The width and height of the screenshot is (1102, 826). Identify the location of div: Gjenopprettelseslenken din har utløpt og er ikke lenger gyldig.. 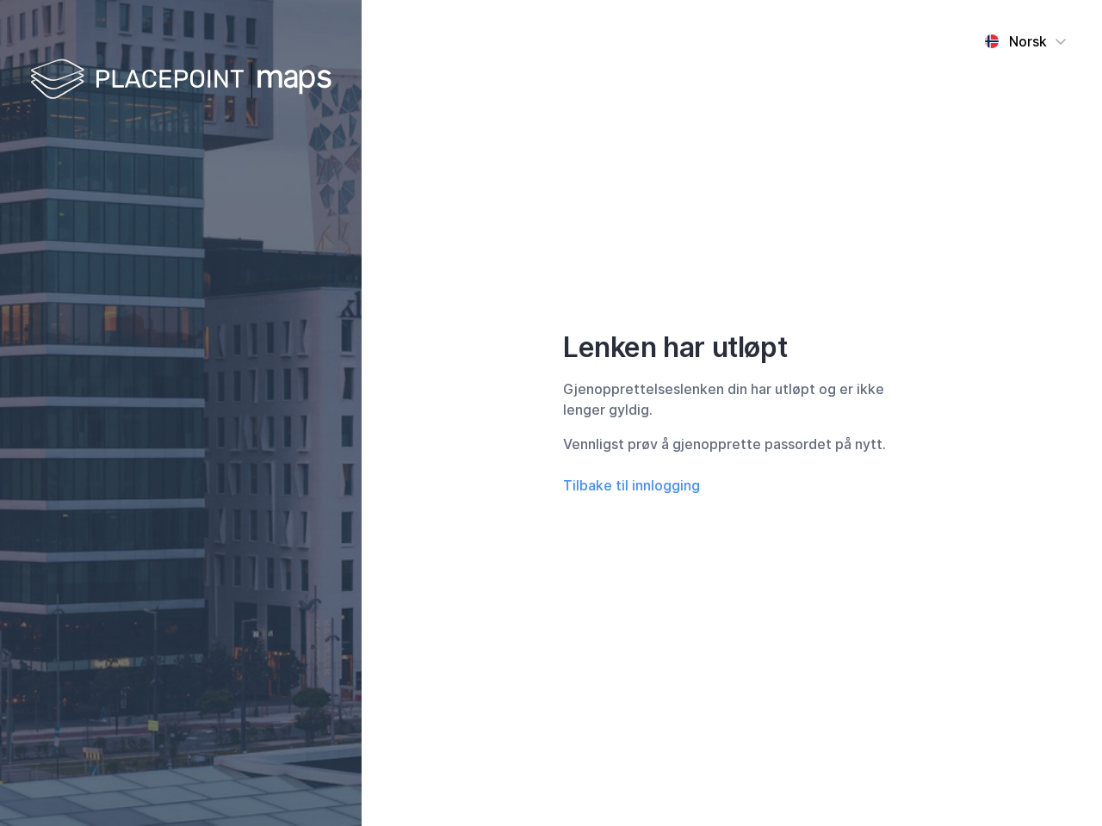
(731, 399).